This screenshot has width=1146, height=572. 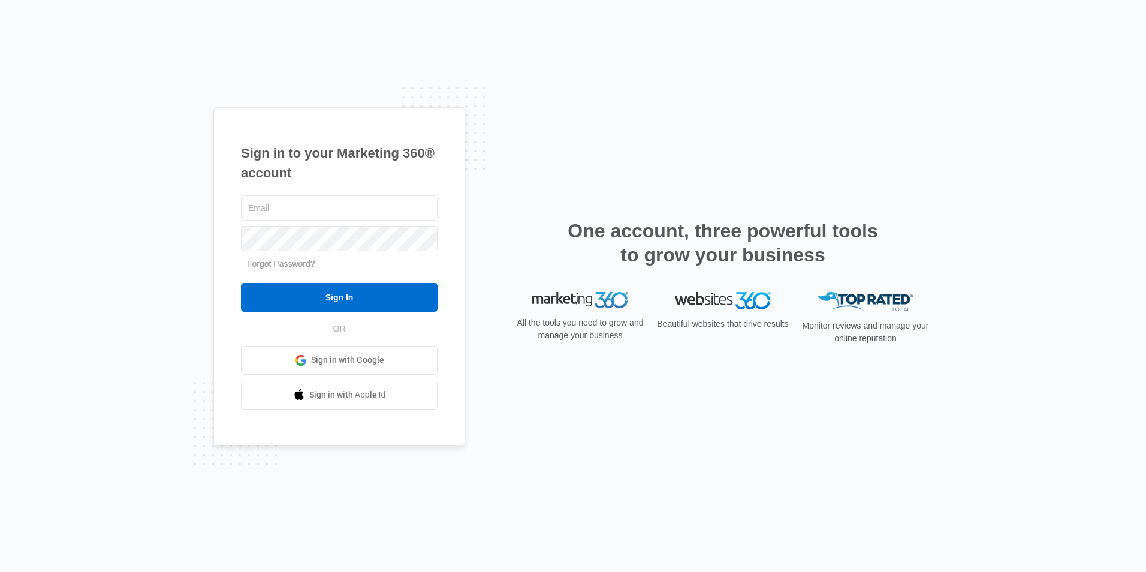 What do you see at coordinates (339, 297) in the screenshot?
I see `input: Sign In` at bounding box center [339, 297].